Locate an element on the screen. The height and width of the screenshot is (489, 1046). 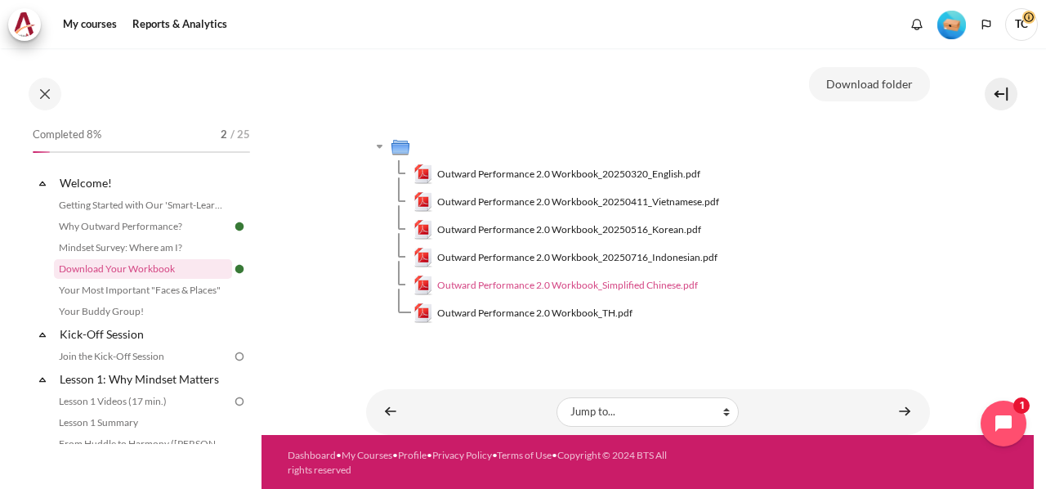
a: Outward Performance 2.0 Workbook_Simplified Chinese.pdfOutward Performance 2.0 Workbook_Simplifie... is located at coordinates (556, 285).